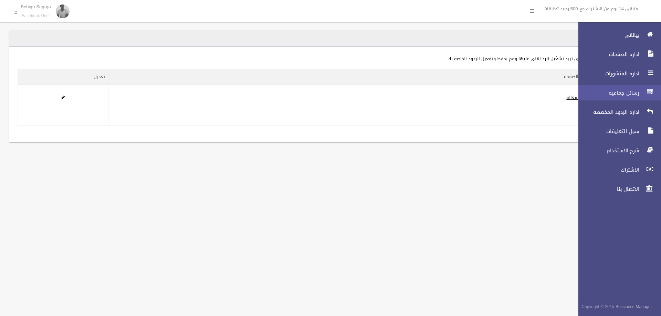 This screenshot has height=316, width=661. Describe the element at coordinates (349, 77) in the screenshot. I see `th: حاله الصفحه` at that location.